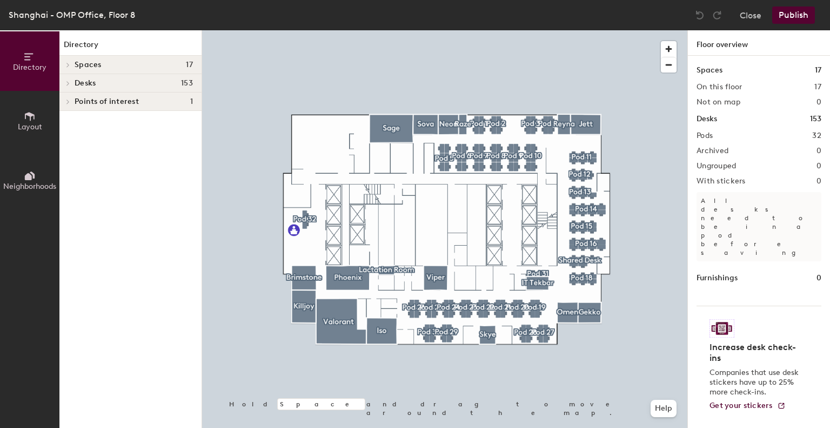 The width and height of the screenshot is (830, 428). What do you see at coordinates (187, 83) in the screenshot?
I see `span: 153` at bounding box center [187, 83].